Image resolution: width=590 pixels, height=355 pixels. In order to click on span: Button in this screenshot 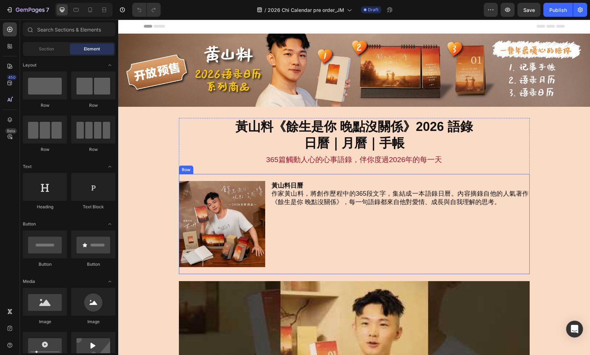, I will do `click(29, 224)`.